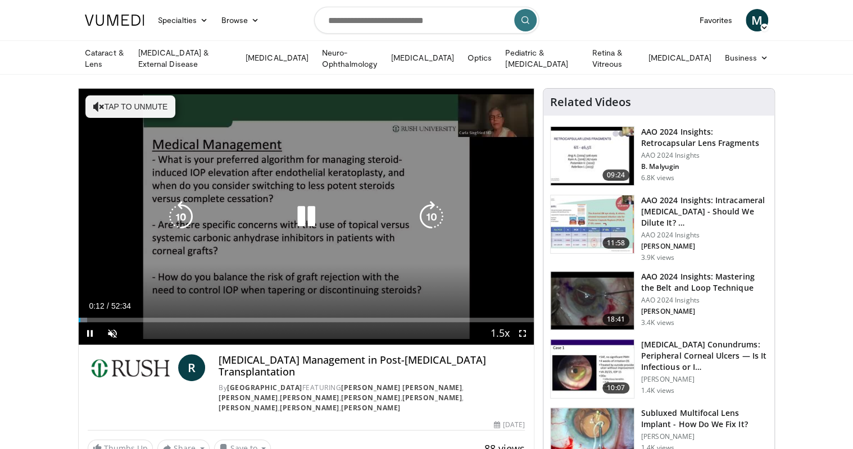  I want to click on h3: Subluxed Multifocal Lens Implant - How Do We Fix It?, so click(704, 419).